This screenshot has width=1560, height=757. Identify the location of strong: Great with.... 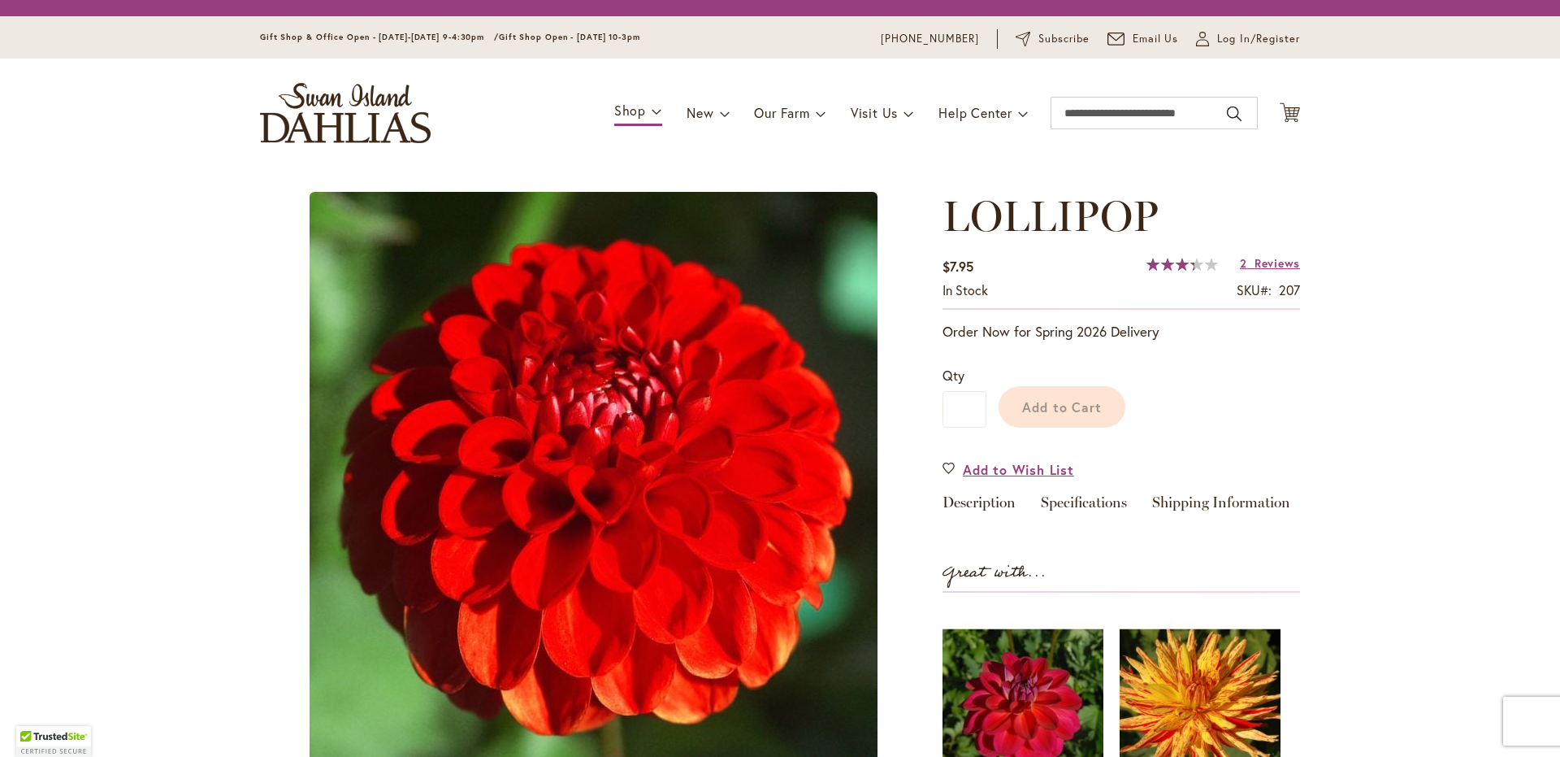
(995, 572).